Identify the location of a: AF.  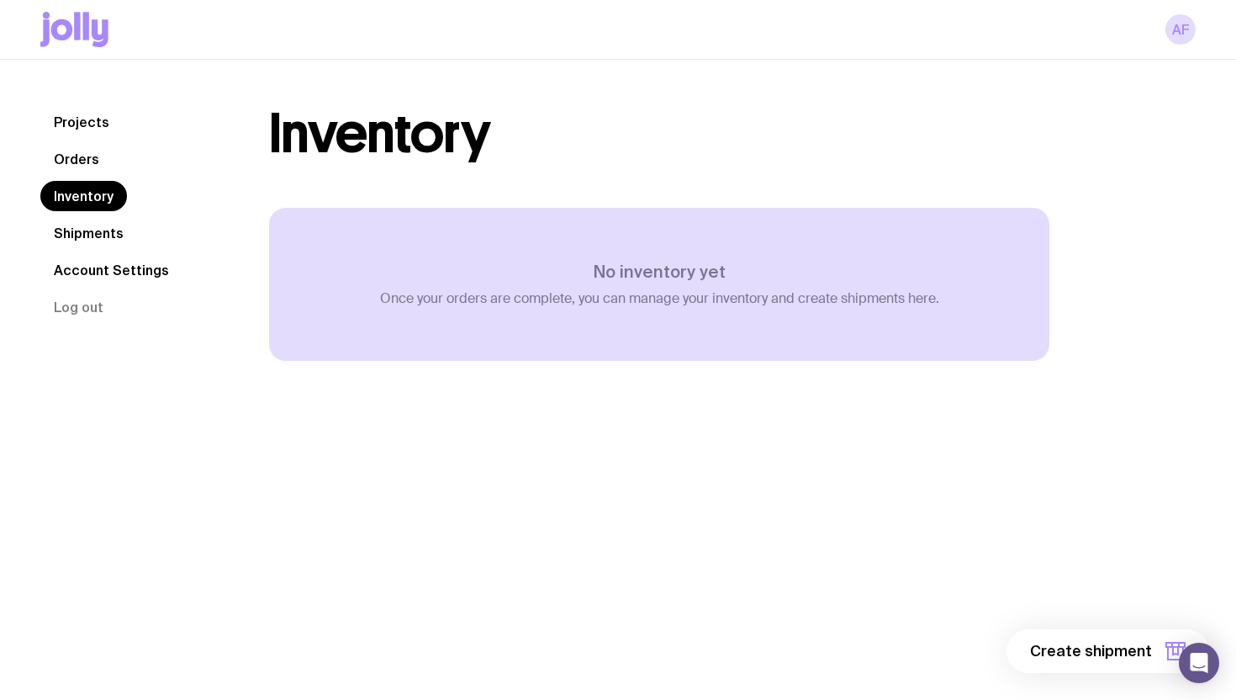
(1181, 29).